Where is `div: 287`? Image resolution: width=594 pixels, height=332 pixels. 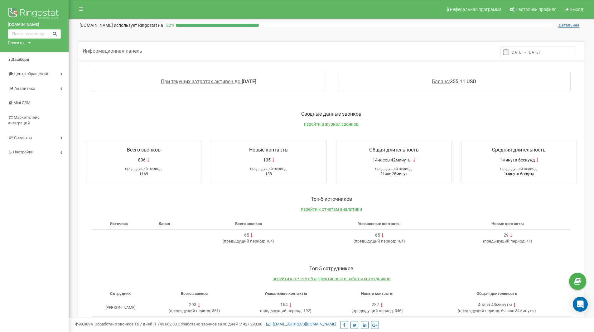
div: 287 is located at coordinates (375, 305).